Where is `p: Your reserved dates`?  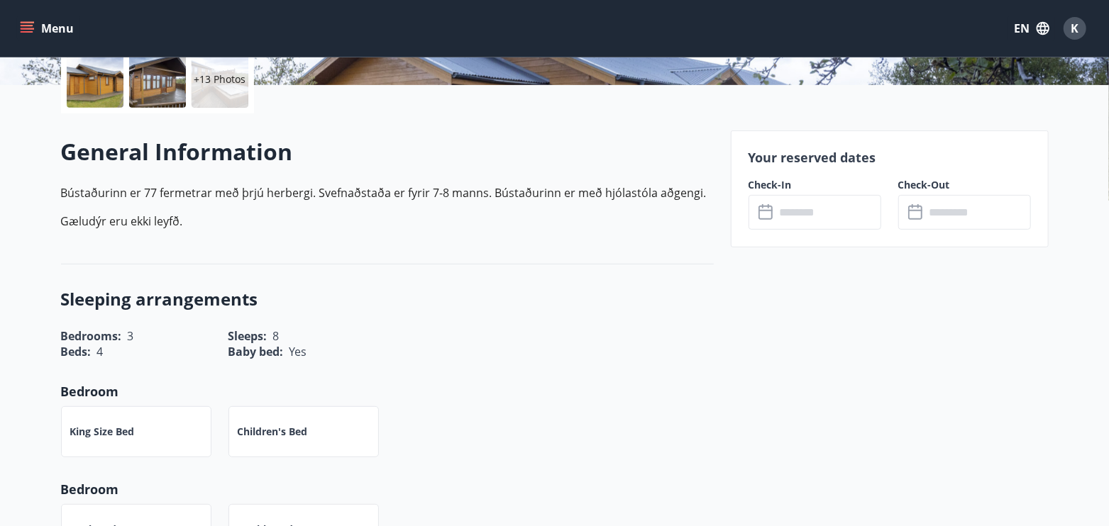
p: Your reserved dates is located at coordinates (889, 157).